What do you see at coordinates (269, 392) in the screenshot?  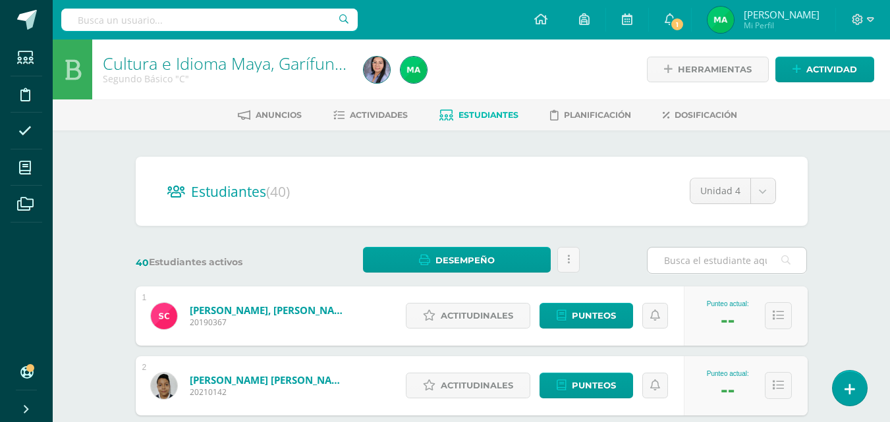 I see `span: 20210142` at bounding box center [269, 392].